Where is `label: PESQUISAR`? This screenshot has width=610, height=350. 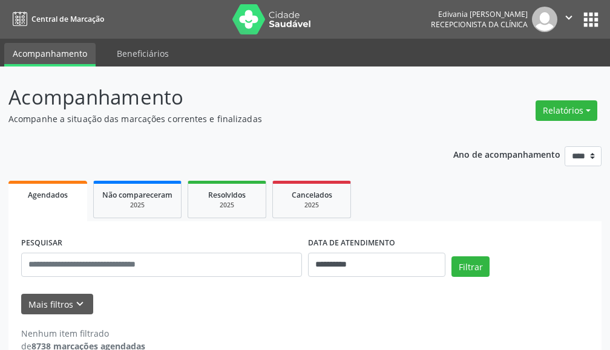 label: PESQUISAR is located at coordinates (42, 243).